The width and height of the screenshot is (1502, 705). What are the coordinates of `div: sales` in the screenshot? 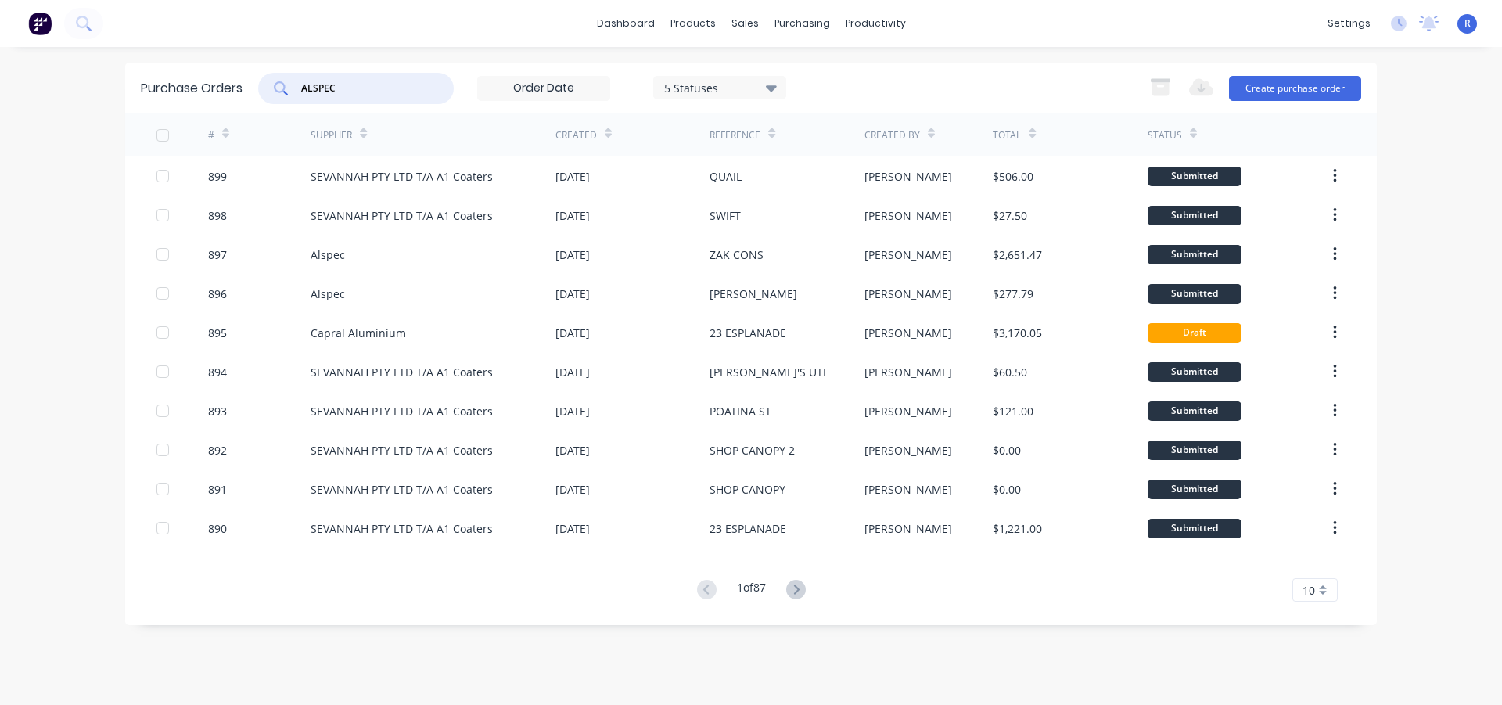 It's located at (745, 23).